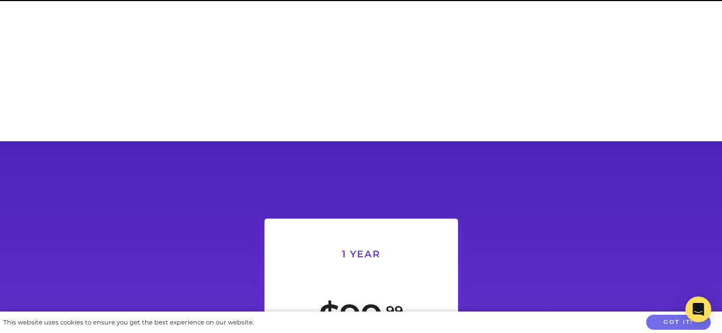 The width and height of the screenshot is (722, 333). I want to click on button: Got it!, so click(678, 322).